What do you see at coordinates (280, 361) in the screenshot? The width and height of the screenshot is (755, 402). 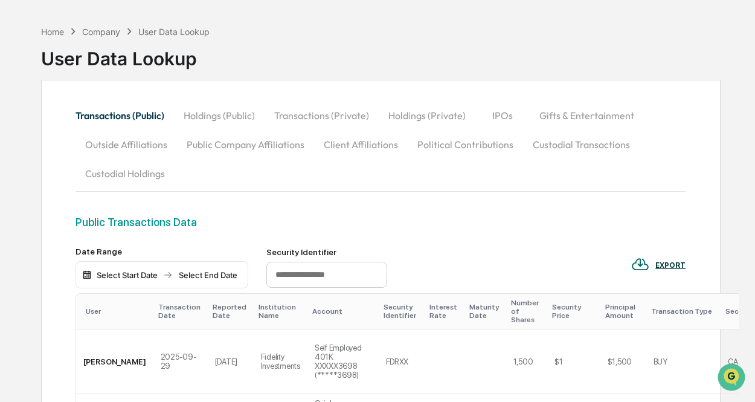 I see `td: Fidelity Investments` at bounding box center [280, 361].